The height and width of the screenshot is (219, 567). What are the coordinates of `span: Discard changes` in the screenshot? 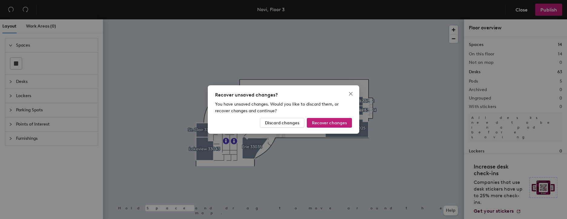 It's located at (282, 123).